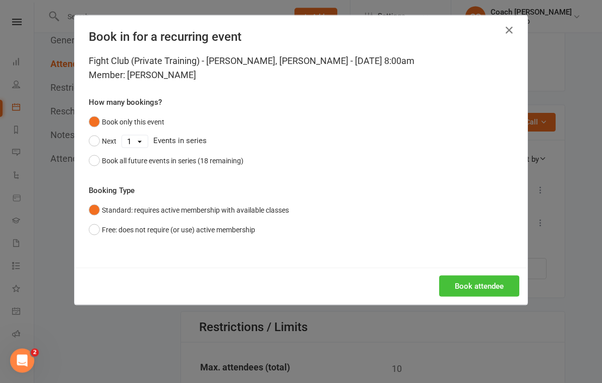 Image resolution: width=602 pixels, height=383 pixels. Describe the element at coordinates (301, 141) in the screenshot. I see `div: Events in series` at that location.